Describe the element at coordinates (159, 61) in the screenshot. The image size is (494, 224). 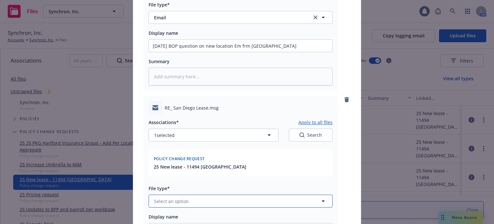
I see `span: Summary` at that location.